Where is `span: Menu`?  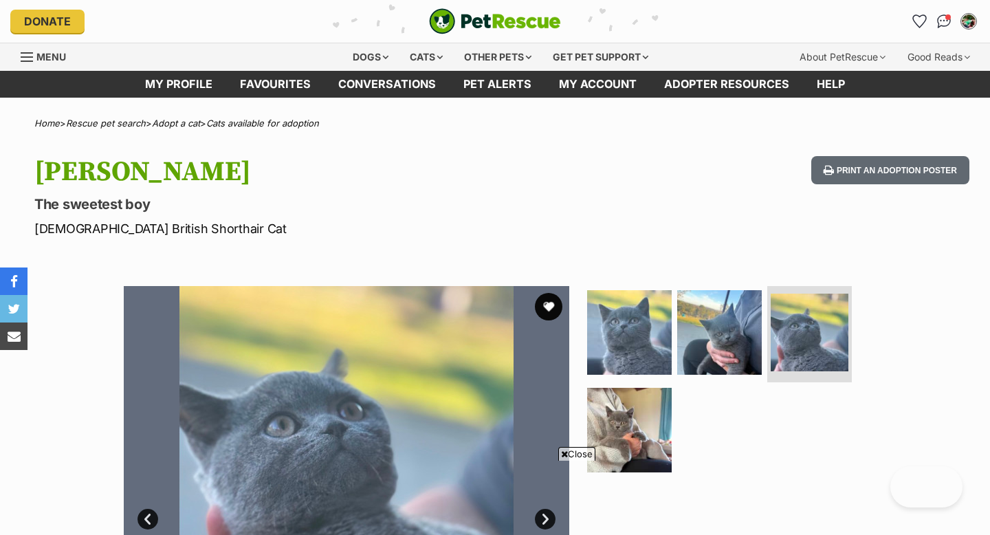
span: Menu is located at coordinates (51, 56).